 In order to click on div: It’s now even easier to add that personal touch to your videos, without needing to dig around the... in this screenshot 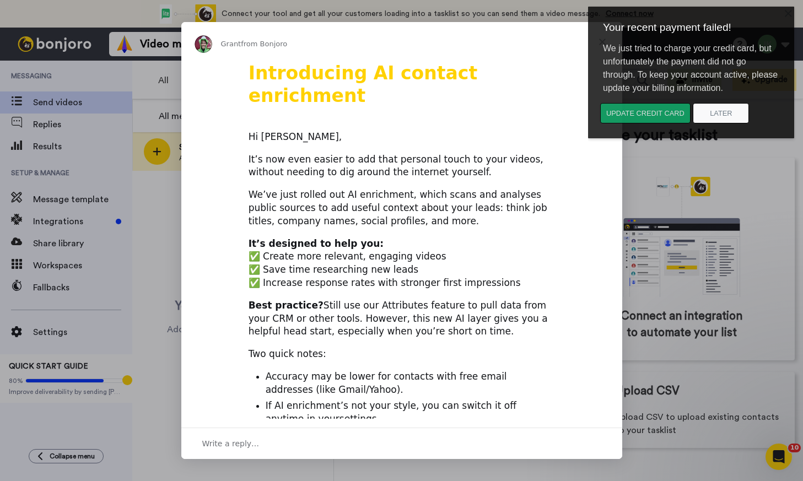, I will do `click(402, 166)`.